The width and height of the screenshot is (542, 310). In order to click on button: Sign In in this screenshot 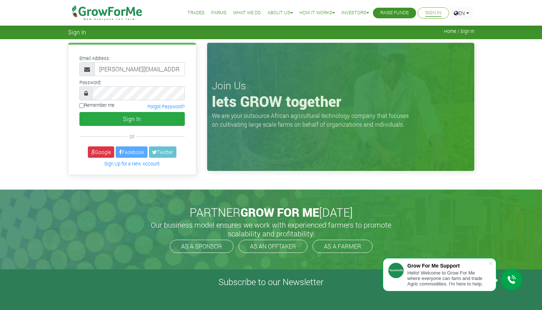, I will do `click(132, 119)`.